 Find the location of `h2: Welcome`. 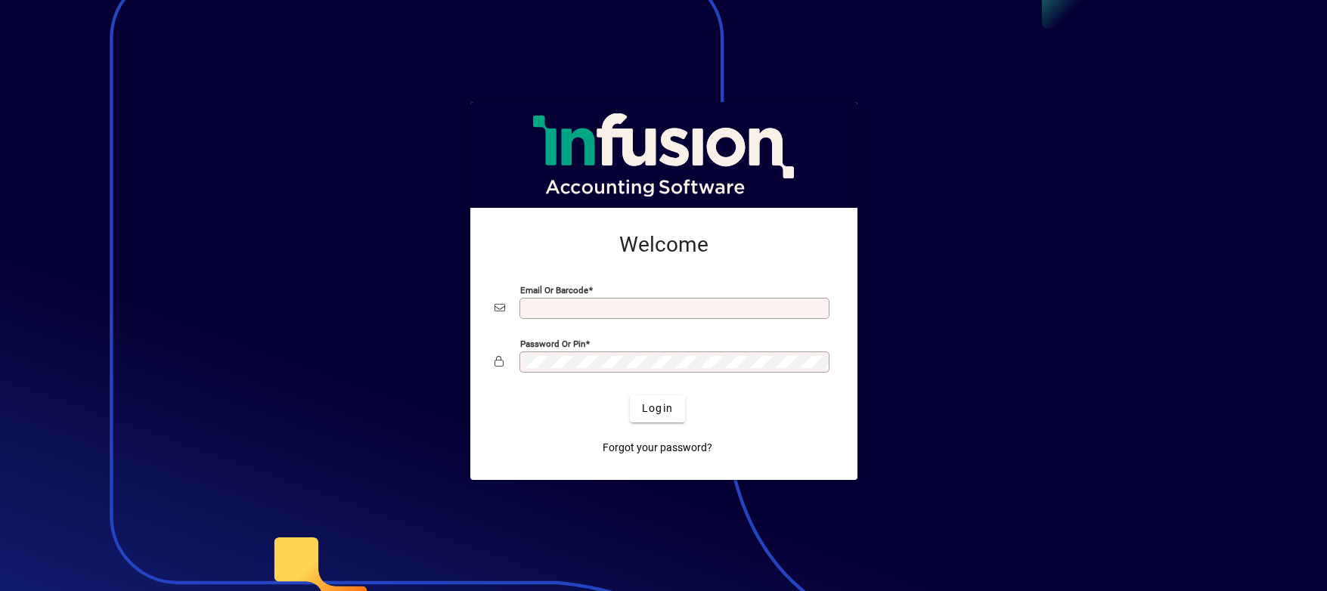

h2: Welcome is located at coordinates (664, 245).